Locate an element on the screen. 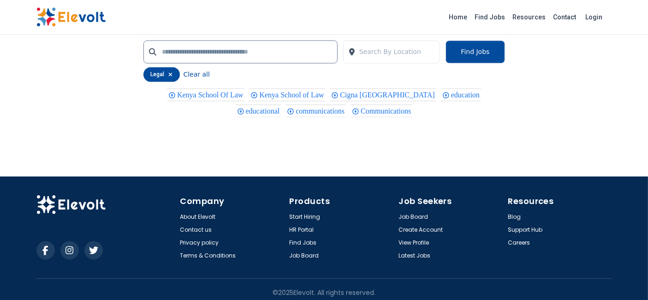 This screenshot has width=648, height=300. a: Contact is located at coordinates (565, 17).